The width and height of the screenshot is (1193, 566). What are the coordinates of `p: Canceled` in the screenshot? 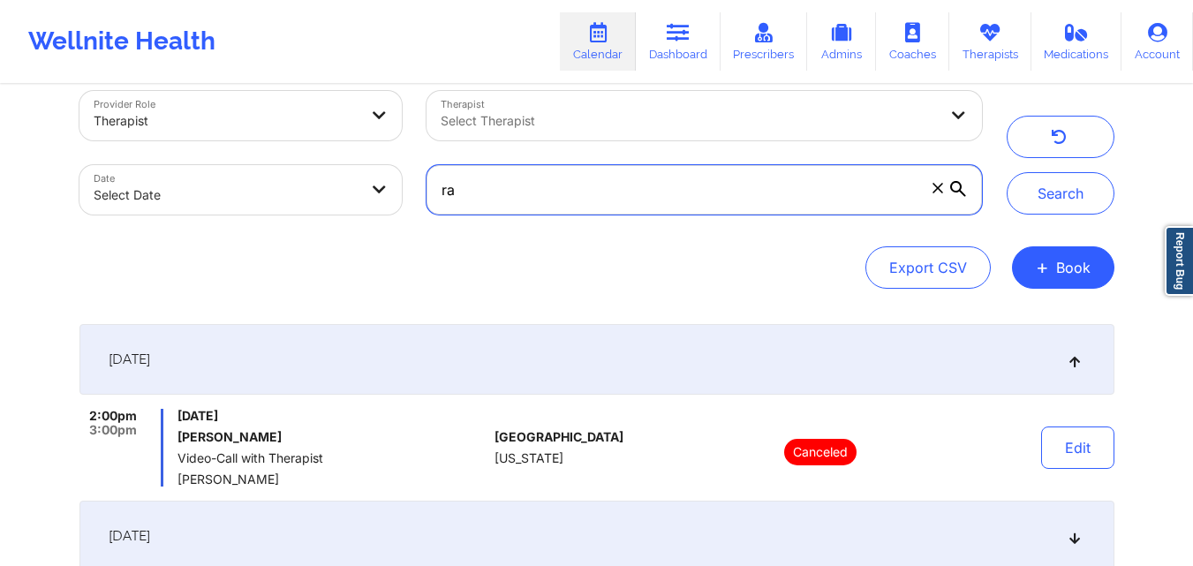 It's located at (821, 452).